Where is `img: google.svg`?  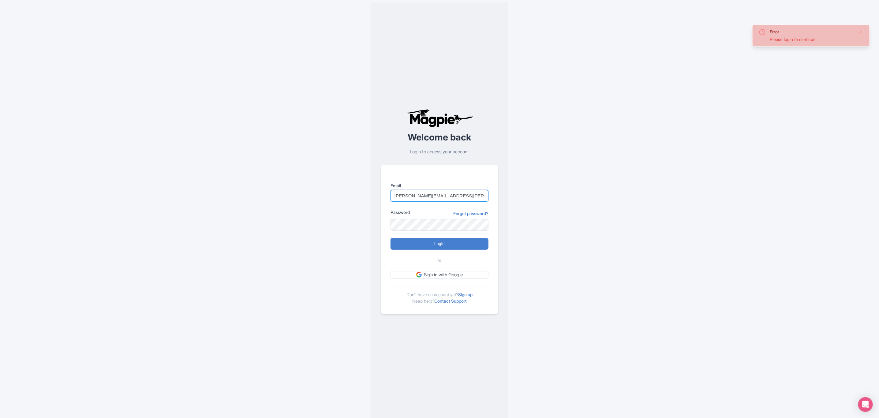
img: google.svg is located at coordinates (419, 275).